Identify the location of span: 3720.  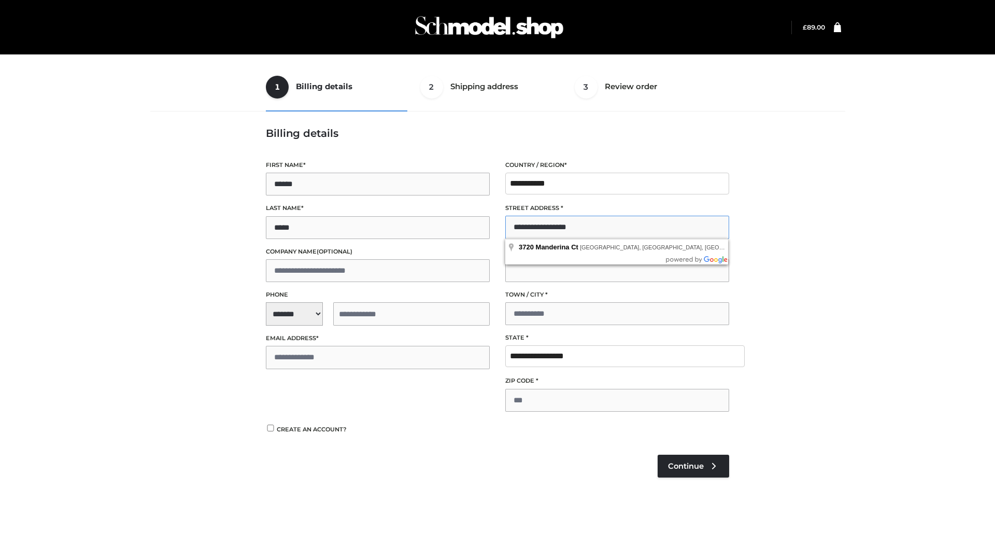
(526, 247).